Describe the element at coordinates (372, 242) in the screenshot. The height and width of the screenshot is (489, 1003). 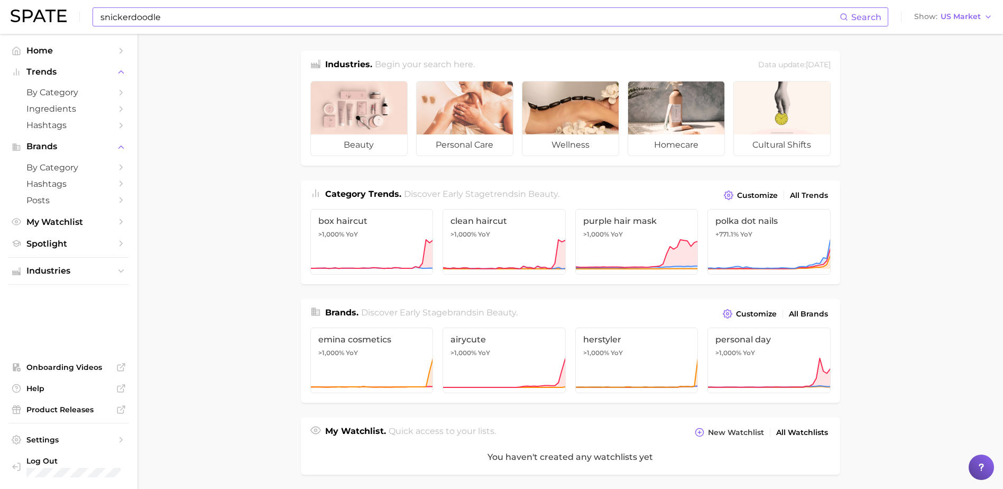
I see `a: box haircut>1,000% YoY` at that location.